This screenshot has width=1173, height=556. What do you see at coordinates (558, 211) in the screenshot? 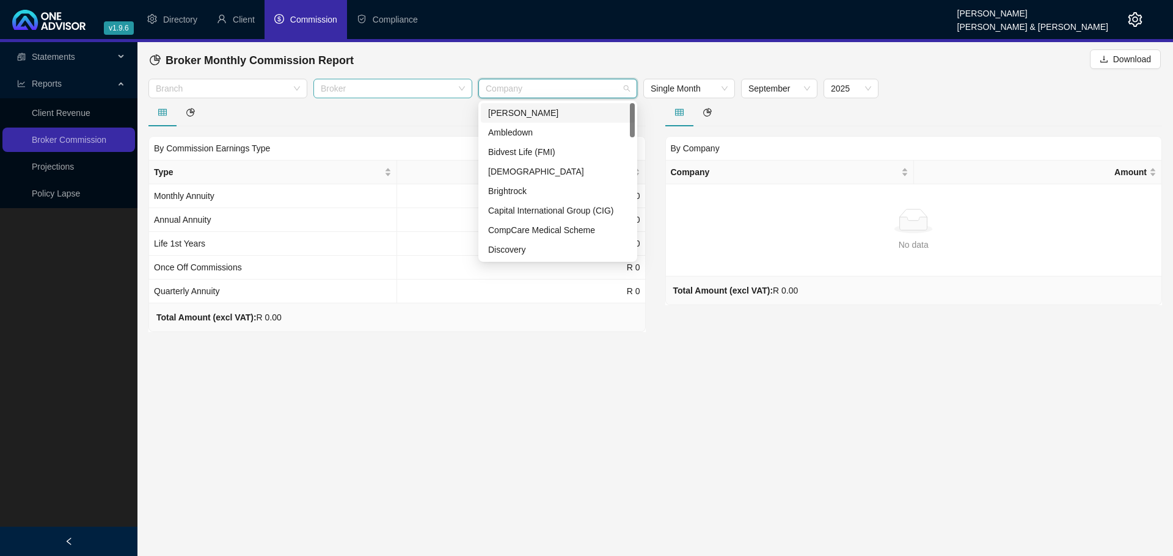
I see `div: Capital International Group (CIG)` at bounding box center [558, 211].